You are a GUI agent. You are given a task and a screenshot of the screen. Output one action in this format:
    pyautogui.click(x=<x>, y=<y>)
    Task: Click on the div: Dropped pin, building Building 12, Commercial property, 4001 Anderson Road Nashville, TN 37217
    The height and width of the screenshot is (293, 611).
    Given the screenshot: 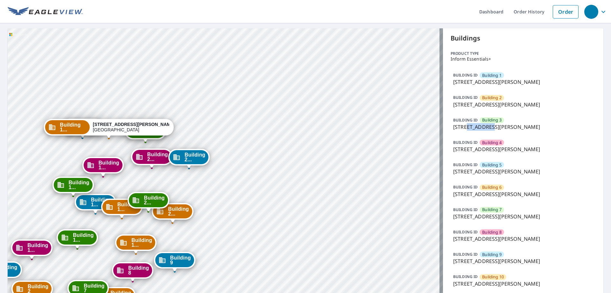 What is the action you would take?
    pyautogui.click(x=32, y=249)
    